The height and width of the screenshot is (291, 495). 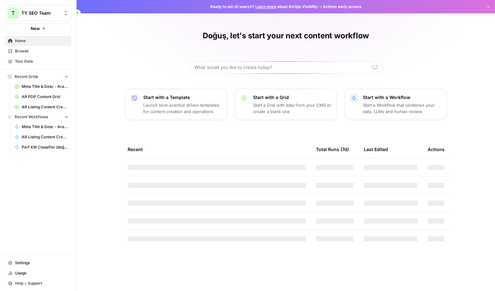 I want to click on p: Launch best-practice driven templates for content creation and operations, so click(x=183, y=108).